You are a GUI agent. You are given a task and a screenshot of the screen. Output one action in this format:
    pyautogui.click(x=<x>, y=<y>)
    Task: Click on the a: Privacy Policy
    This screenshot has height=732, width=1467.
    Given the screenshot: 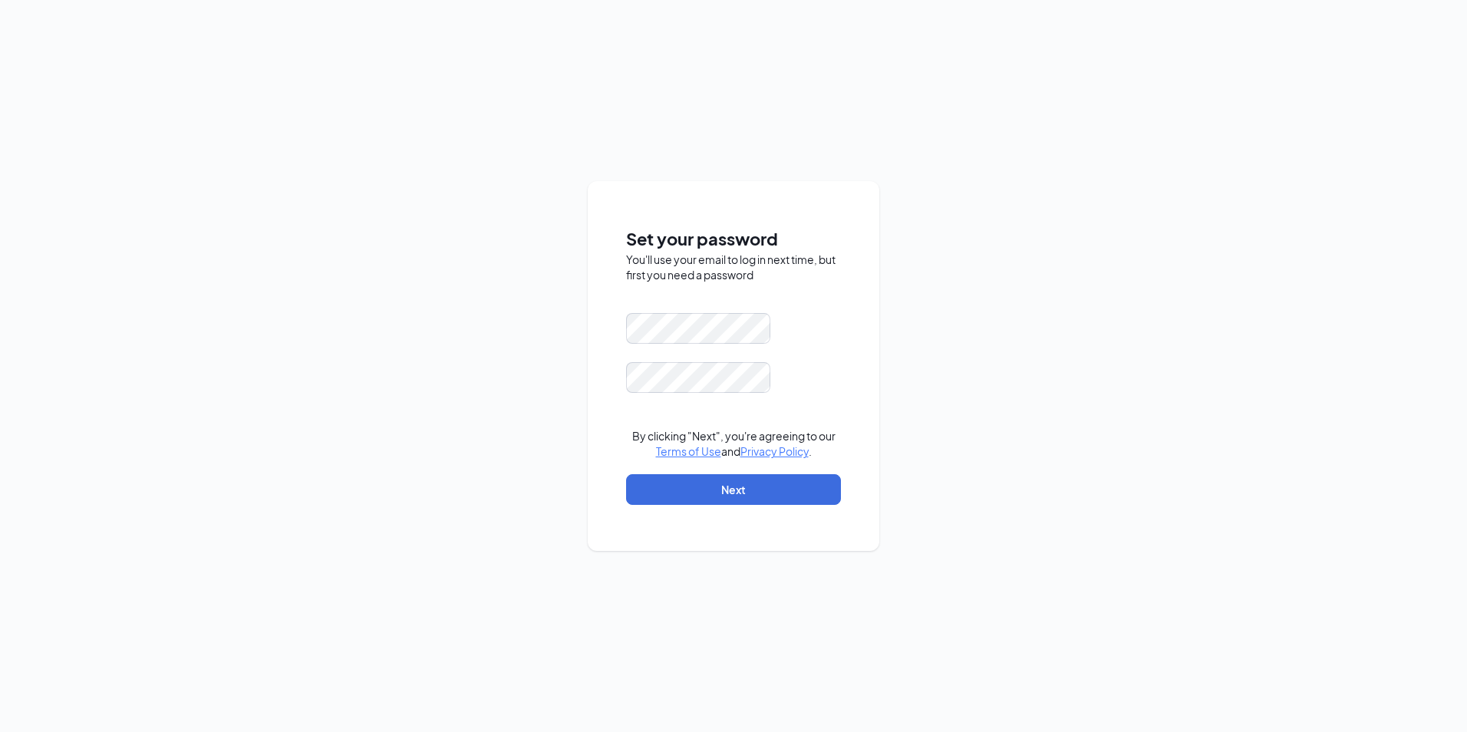 What is the action you would take?
    pyautogui.click(x=774, y=451)
    